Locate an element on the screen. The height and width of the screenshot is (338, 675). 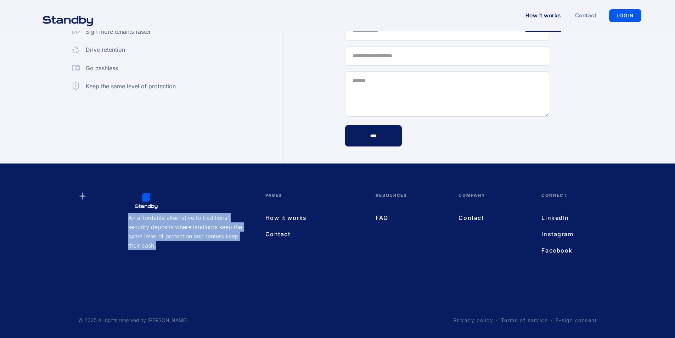
a: Terms of service is located at coordinates (525, 320).